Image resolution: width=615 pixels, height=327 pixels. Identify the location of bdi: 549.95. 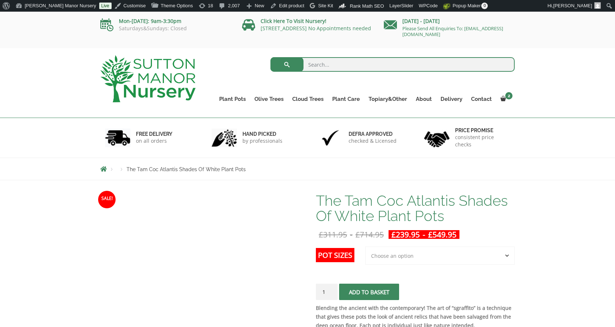
(443, 234).